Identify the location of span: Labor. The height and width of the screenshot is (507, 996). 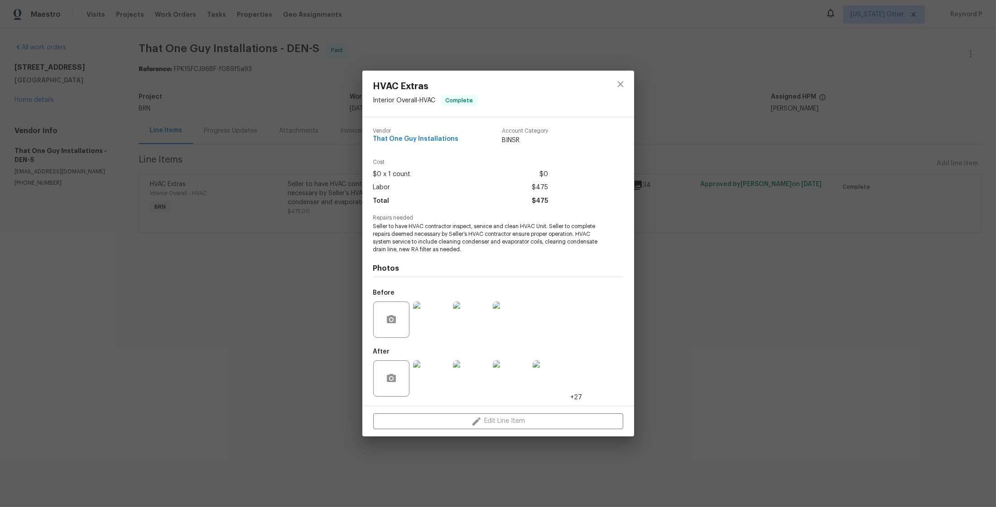
(382, 187).